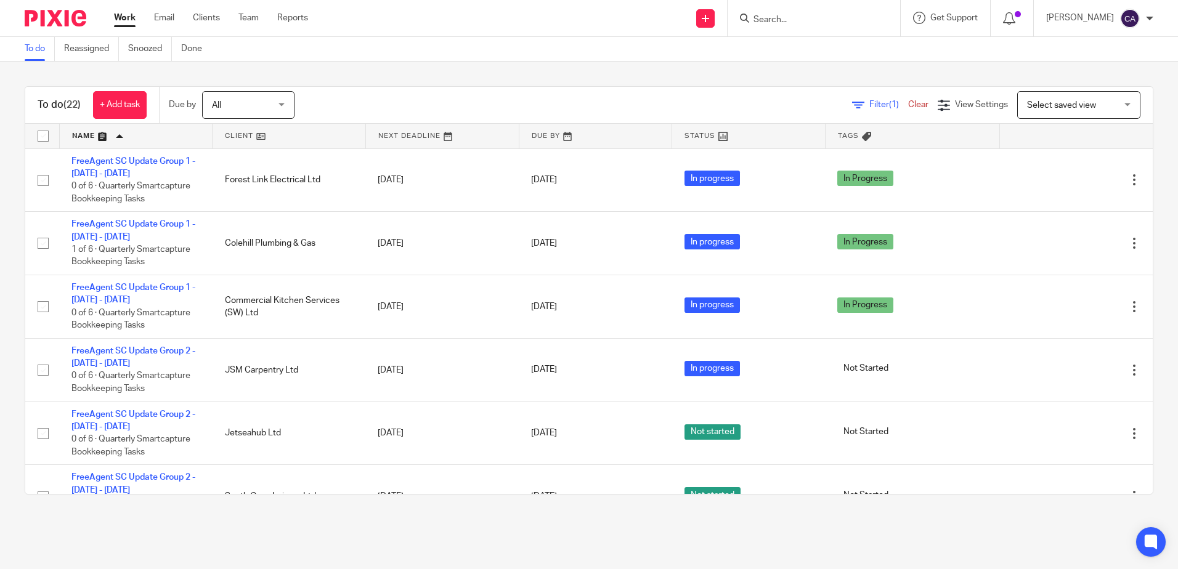 Image resolution: width=1178 pixels, height=569 pixels. I want to click on span: Select saved view, so click(1061, 105).